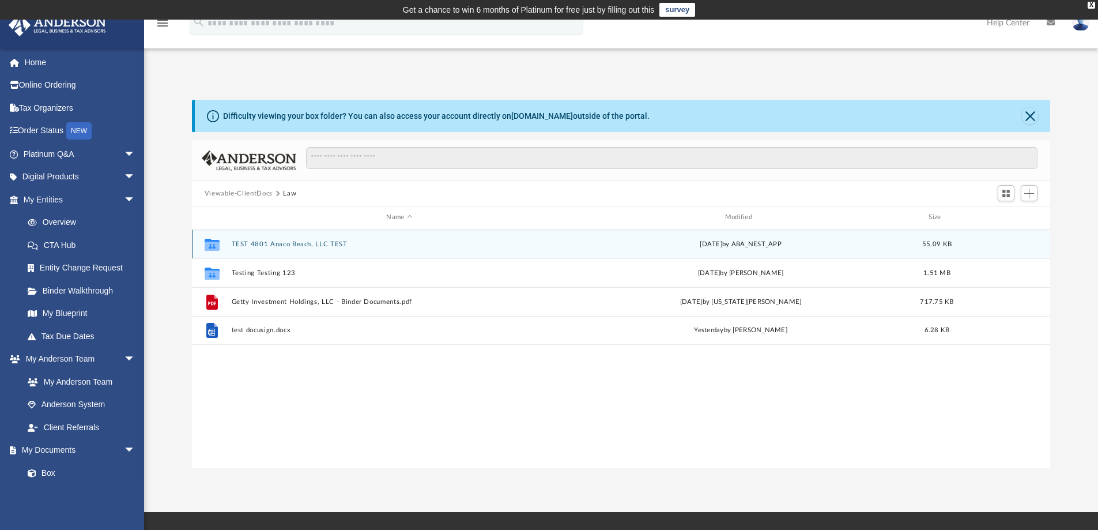 This screenshot has height=530, width=1098. Describe the element at coordinates (162, 23) in the screenshot. I see `i: menu` at that location.